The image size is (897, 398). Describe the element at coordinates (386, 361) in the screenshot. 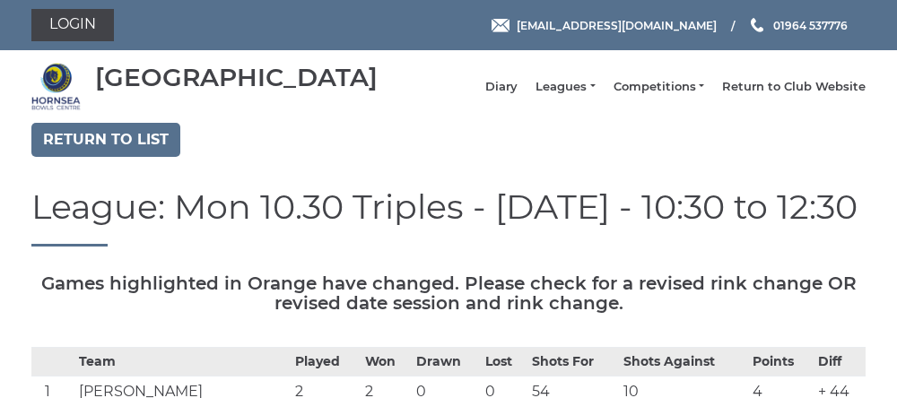

I see `th: Won` at that location.